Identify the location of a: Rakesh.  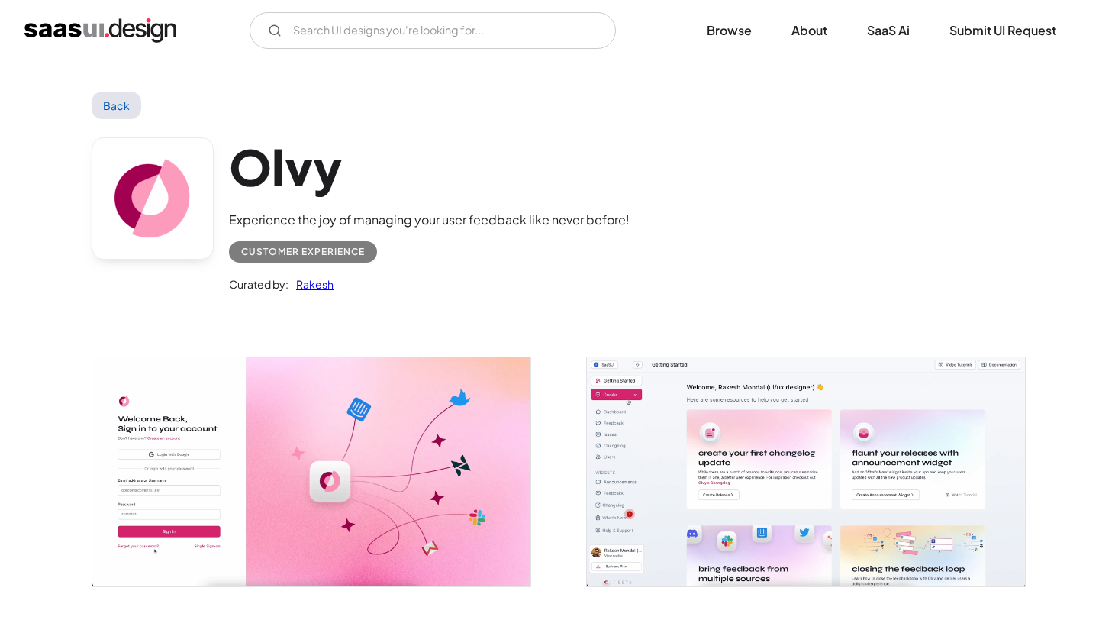
(311, 284).